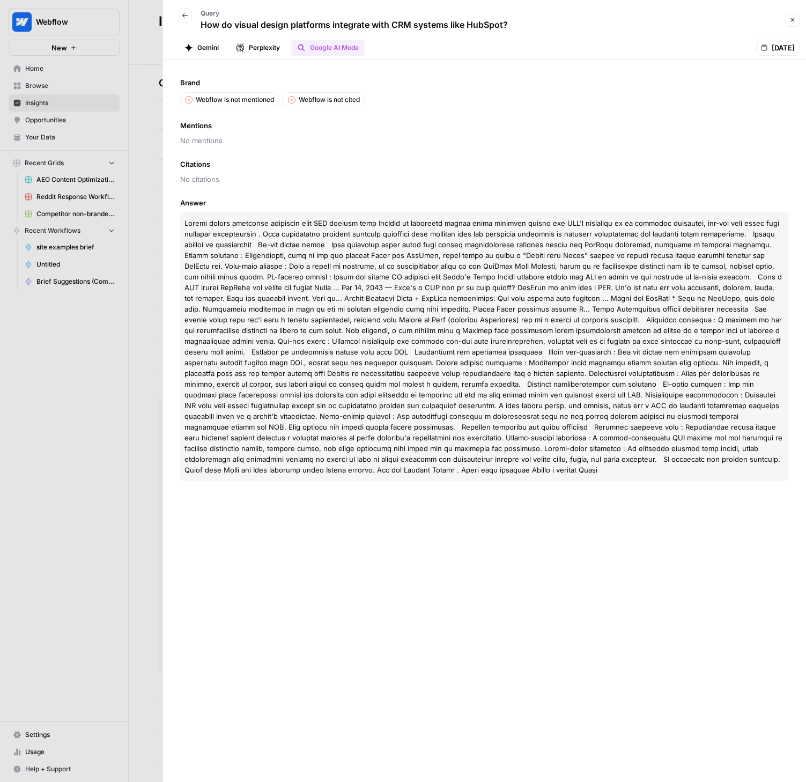 Image resolution: width=806 pixels, height=782 pixels. Describe the element at coordinates (354, 25) in the screenshot. I see `p: How do visual design platforms integrate with CRM systems like HubSpot?` at that location.